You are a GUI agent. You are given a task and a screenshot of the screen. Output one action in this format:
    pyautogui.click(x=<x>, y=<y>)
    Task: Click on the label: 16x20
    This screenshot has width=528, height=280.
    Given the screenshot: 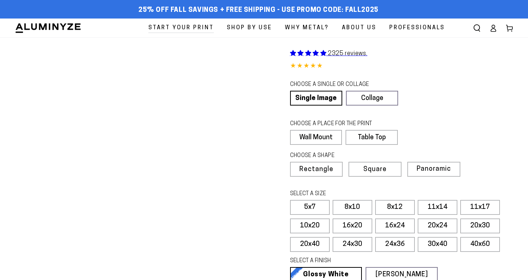 What is the action you would take?
    pyautogui.click(x=352, y=226)
    